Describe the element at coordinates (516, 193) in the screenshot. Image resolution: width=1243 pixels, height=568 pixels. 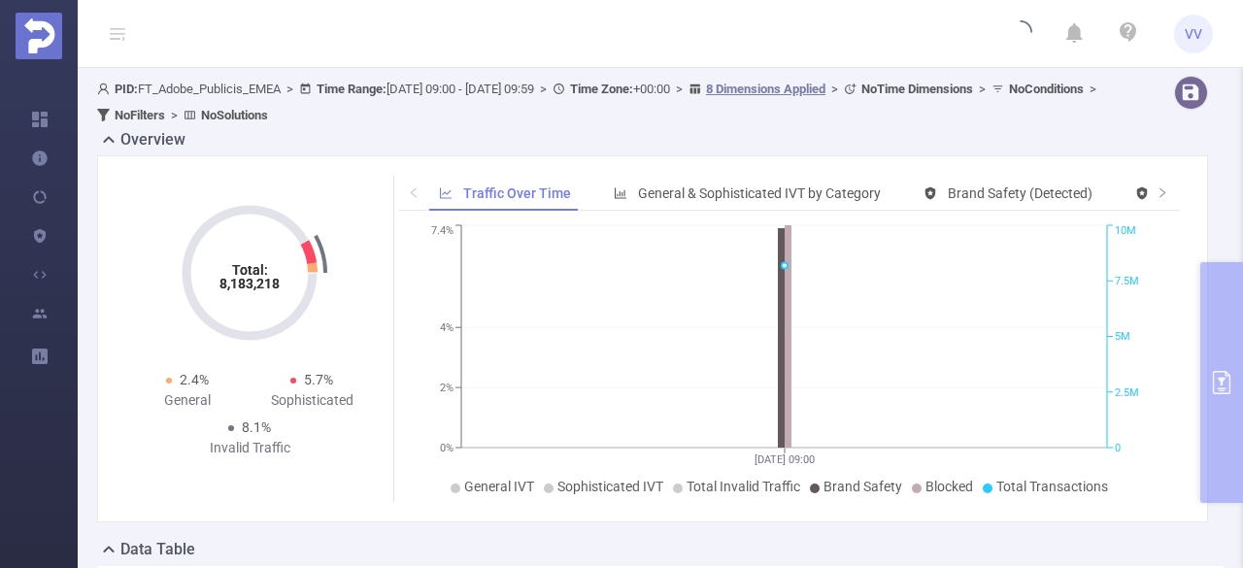
I see `span: Traffic Over Time` at that location.